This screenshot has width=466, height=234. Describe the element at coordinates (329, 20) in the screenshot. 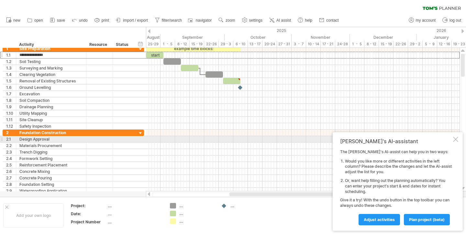

I see `a: contact` at that location.